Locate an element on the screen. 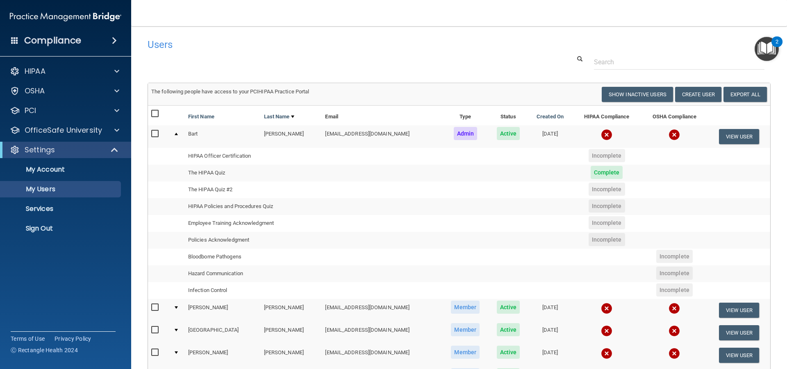  td: Infection Control is located at coordinates (253, 291).